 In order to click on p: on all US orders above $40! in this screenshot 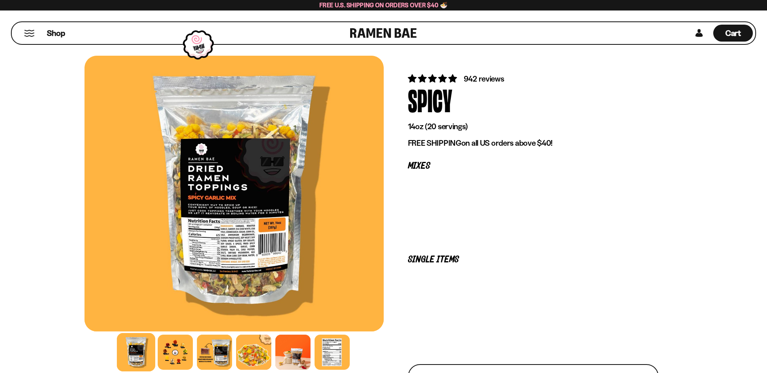, I will do `click(533, 143)`.